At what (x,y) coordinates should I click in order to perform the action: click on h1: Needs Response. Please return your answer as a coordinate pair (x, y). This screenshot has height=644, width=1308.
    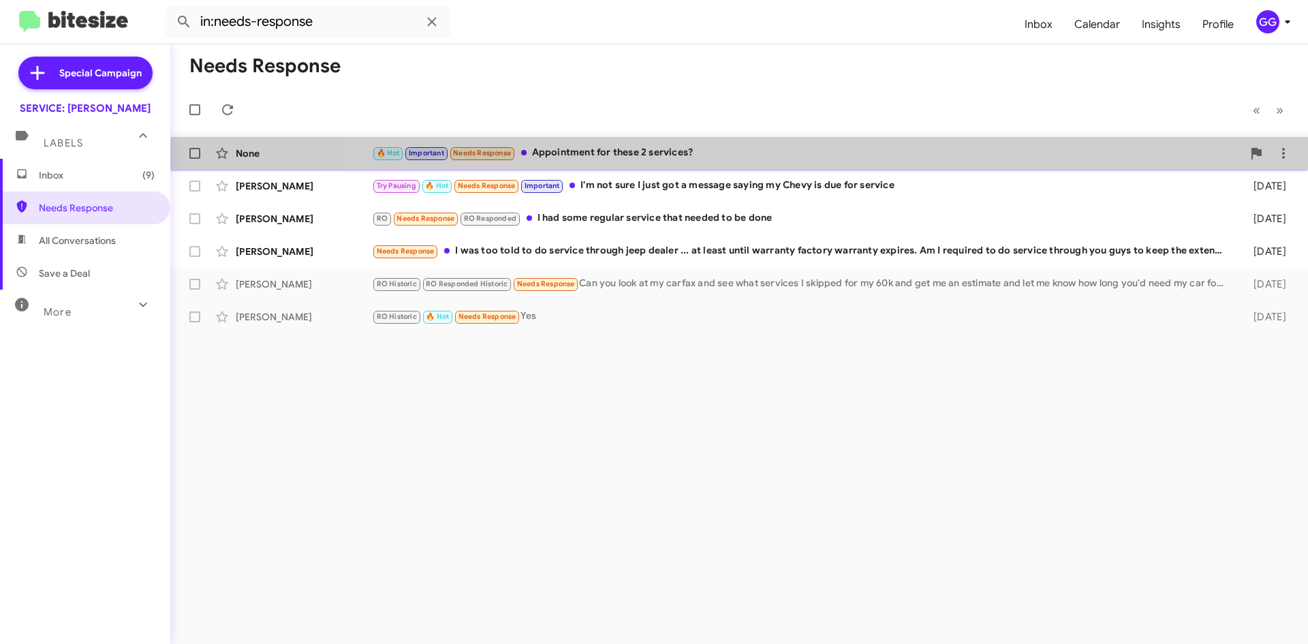
    Looking at the image, I should click on (265, 66).